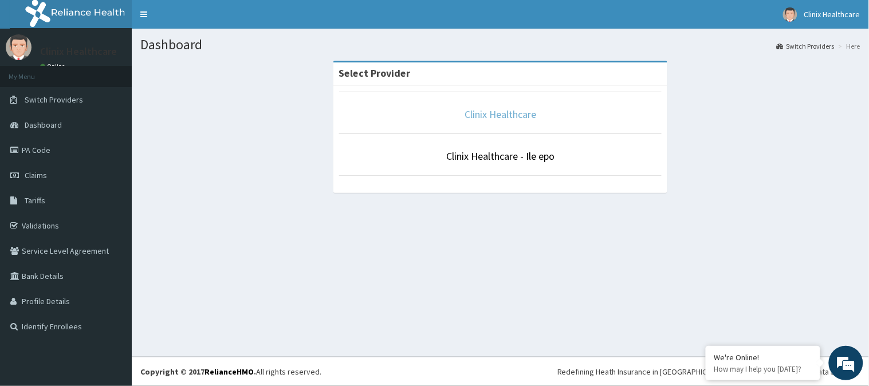 The width and height of the screenshot is (869, 386). I want to click on a: Clinix Healthcare, so click(500, 114).